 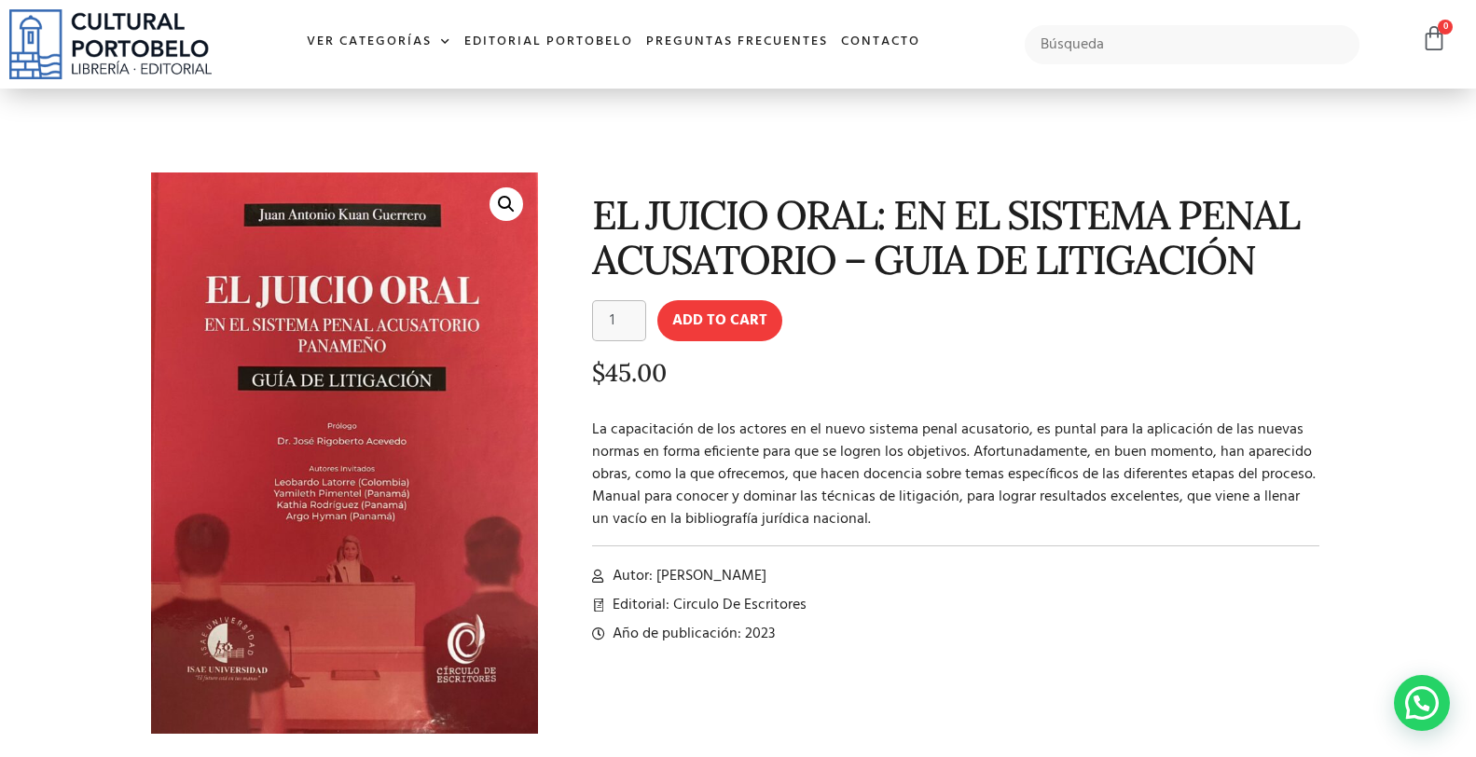 I want to click on span: Año de publicación: 2023, so click(x=691, y=634).